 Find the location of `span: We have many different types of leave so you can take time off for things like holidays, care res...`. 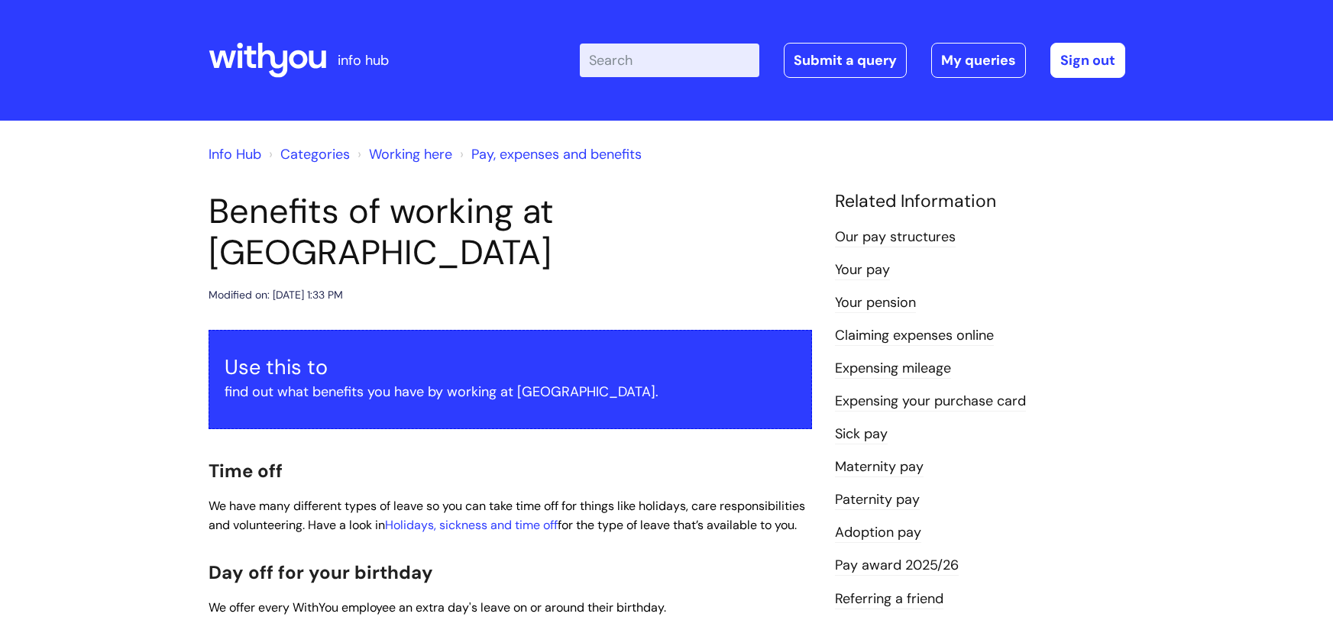

span: We have many different types of leave so you can take time off for things like holidays, care res... is located at coordinates (506, 515).